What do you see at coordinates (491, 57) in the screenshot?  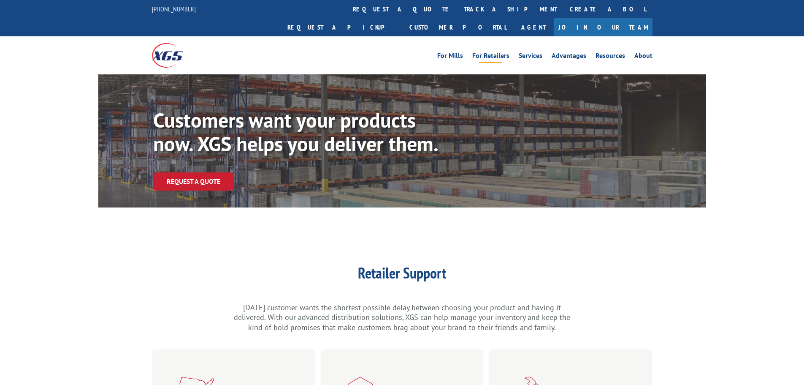 I see `a: For Retailers` at bounding box center [491, 57].